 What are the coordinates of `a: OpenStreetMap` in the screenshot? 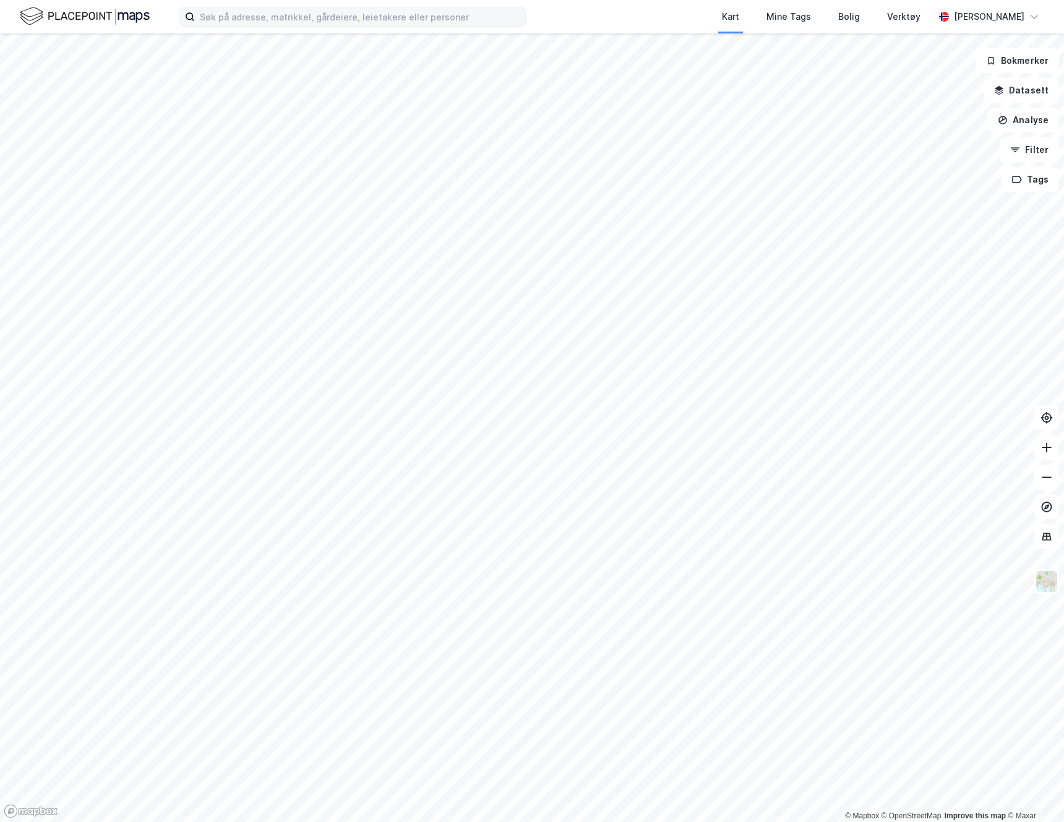 It's located at (911, 815).